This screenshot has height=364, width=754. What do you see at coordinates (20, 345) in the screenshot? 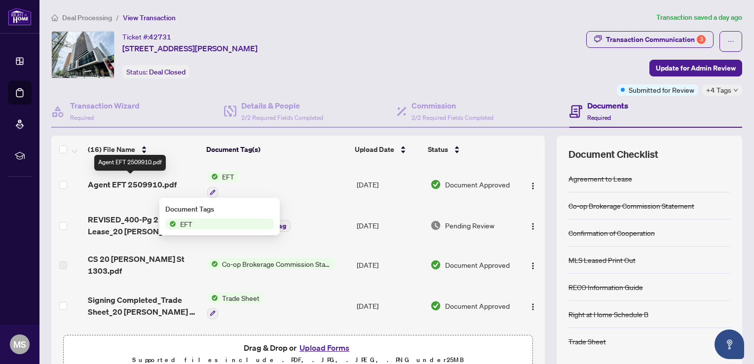
I see `span: MS` at bounding box center [20, 345].